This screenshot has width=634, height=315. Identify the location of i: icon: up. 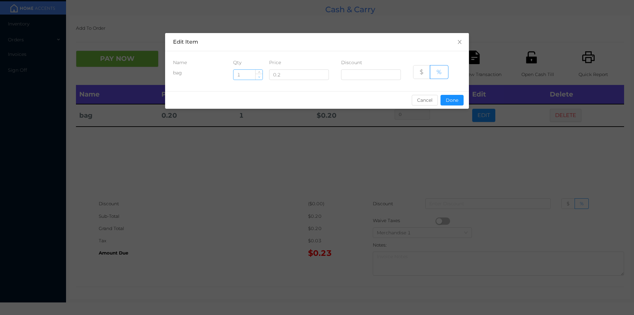
(259, 72).